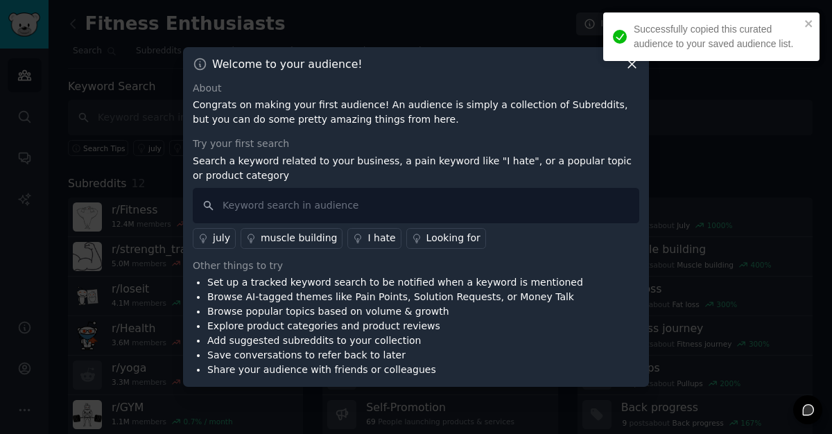 The image size is (832, 434). Describe the element at coordinates (416, 266) in the screenshot. I see `div: Other things to try` at that location.